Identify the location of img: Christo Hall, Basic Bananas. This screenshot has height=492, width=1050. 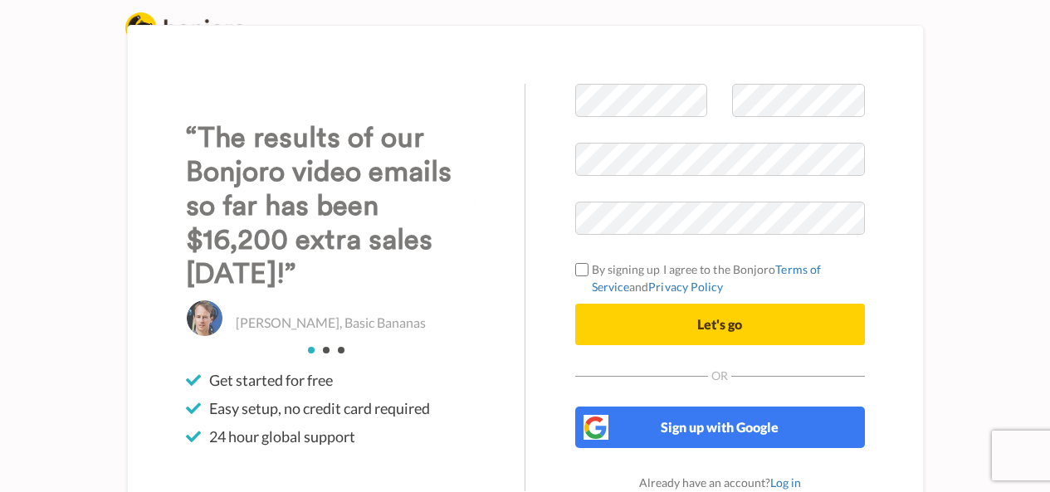
(204, 318).